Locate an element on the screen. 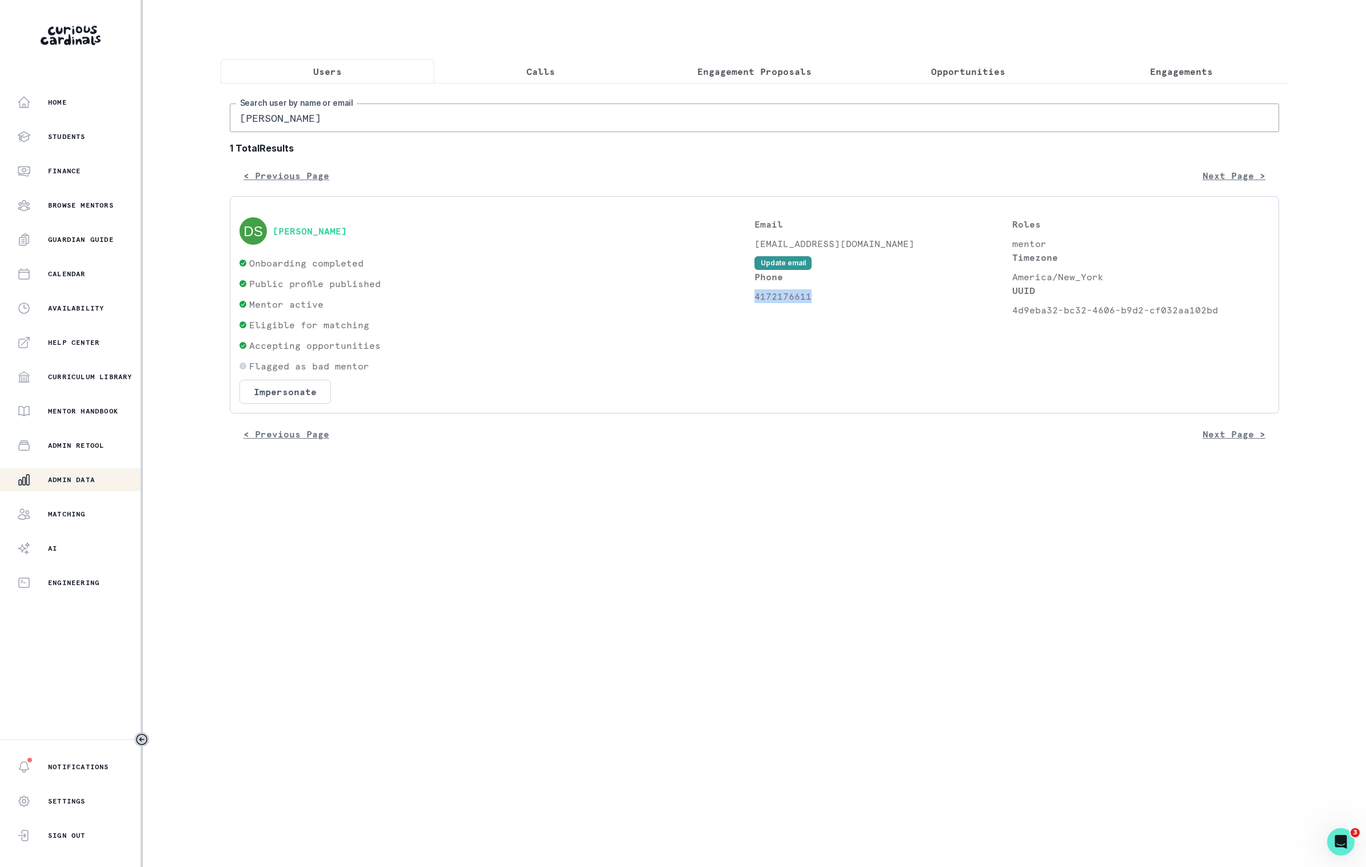 This screenshot has width=1366, height=867. p: Engagements is located at coordinates (1182, 71).